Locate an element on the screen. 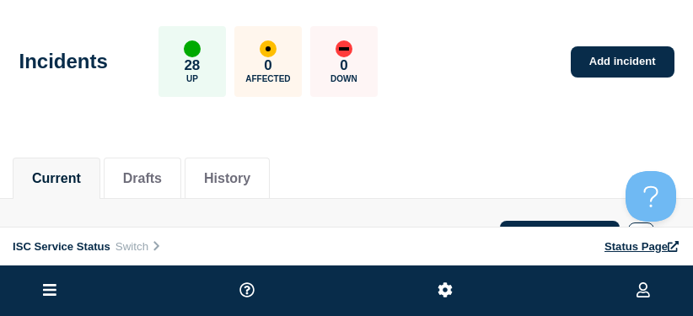 This screenshot has height=316, width=693. h1: Incidents is located at coordinates (63, 62).